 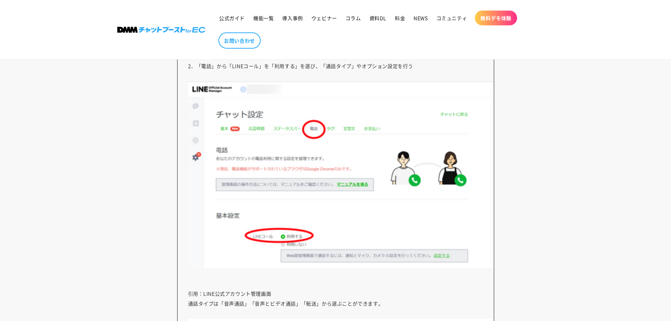 What do you see at coordinates (264, 18) in the screenshot?
I see `a: 機能一覧` at bounding box center [264, 18].